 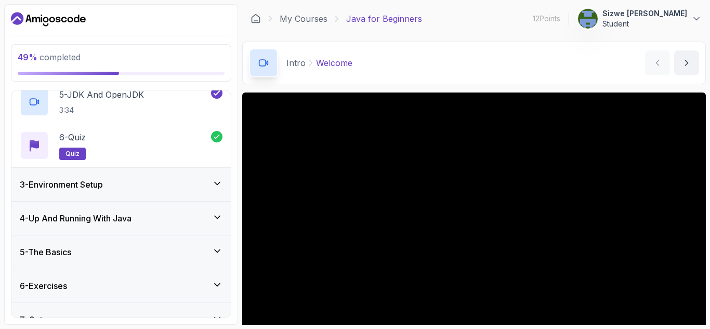 I want to click on p: 6 - Quiz, so click(x=72, y=137).